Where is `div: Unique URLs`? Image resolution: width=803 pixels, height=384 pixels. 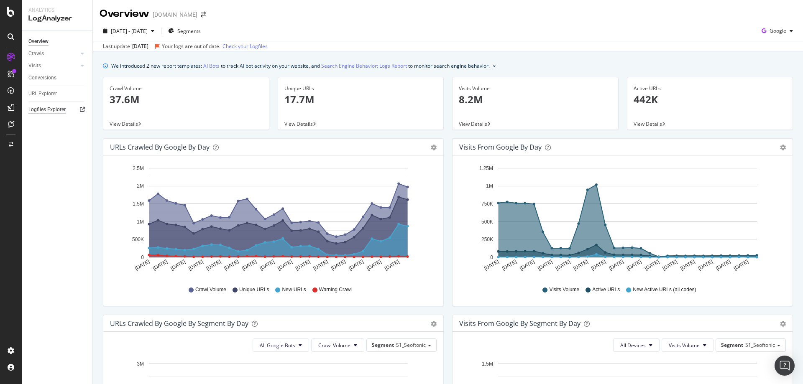 div: Unique URLs is located at coordinates (361, 89).